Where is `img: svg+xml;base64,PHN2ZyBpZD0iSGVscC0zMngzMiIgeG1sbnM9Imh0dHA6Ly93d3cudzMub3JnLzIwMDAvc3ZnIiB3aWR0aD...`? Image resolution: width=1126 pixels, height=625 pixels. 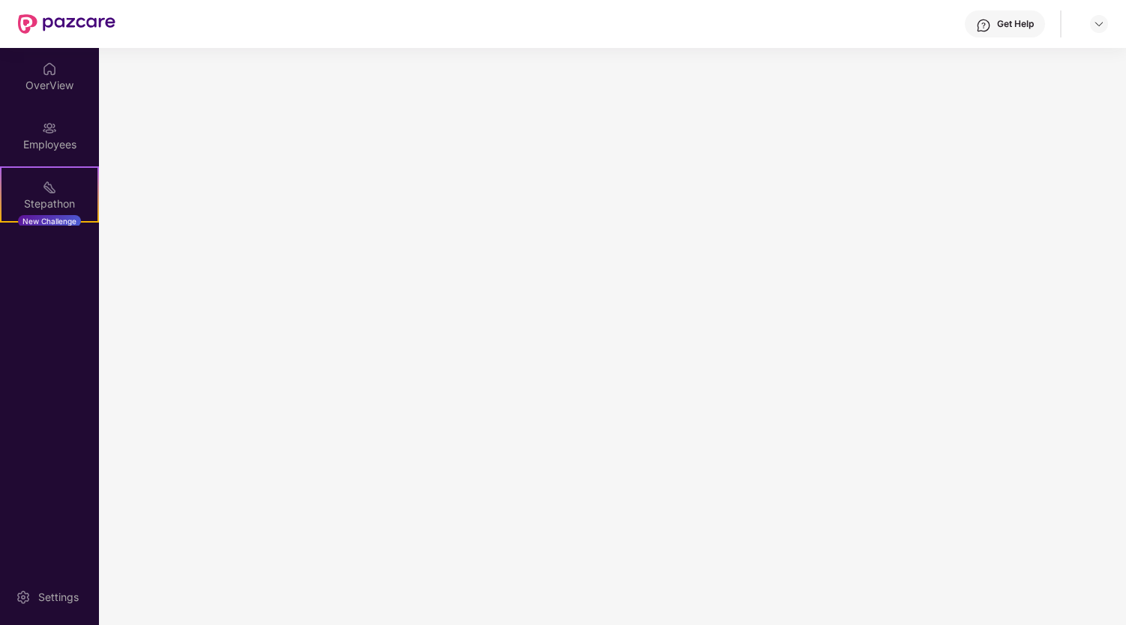 img: svg+xml;base64,PHN2ZyBpZD0iSGVscC0zMngzMiIgeG1sbnM9Imh0dHA6Ly93d3cudzMub3JnLzIwMDAvc3ZnIiB3aWR0aD... is located at coordinates (984, 25).